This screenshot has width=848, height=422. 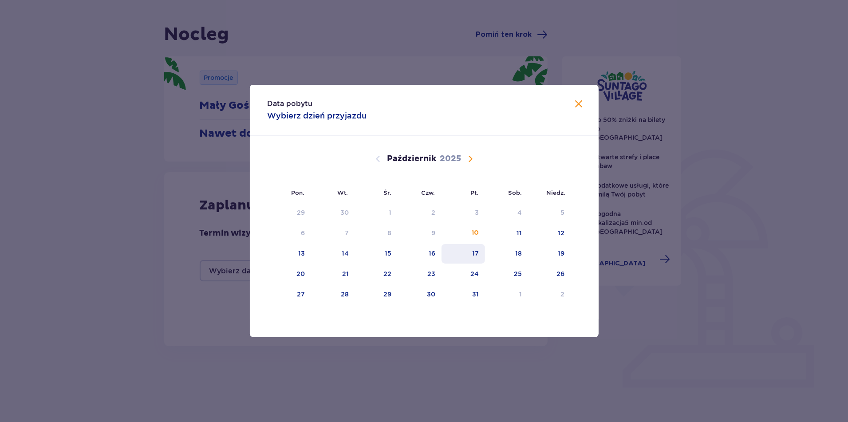 What do you see at coordinates (388, 193) in the screenshot?
I see `small: Śr.` at bounding box center [388, 193].